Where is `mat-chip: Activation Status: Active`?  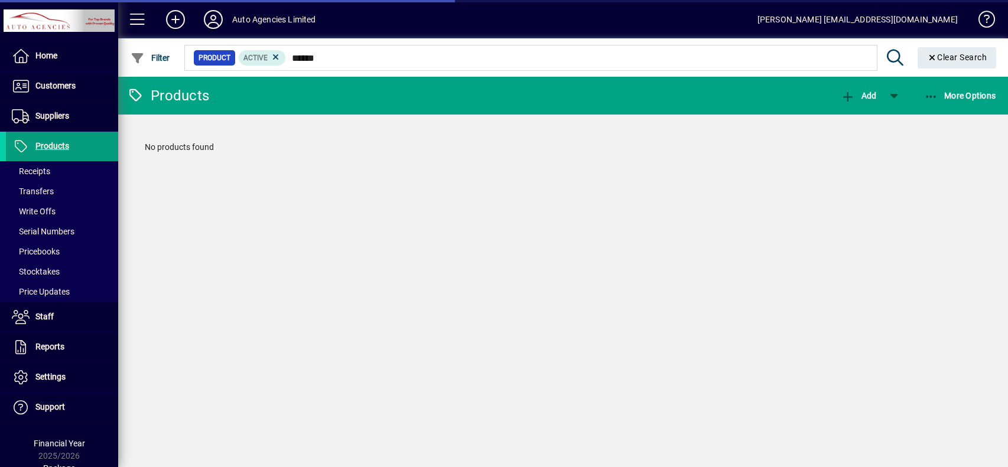
mat-chip: Activation Status: Active is located at coordinates (262, 58).